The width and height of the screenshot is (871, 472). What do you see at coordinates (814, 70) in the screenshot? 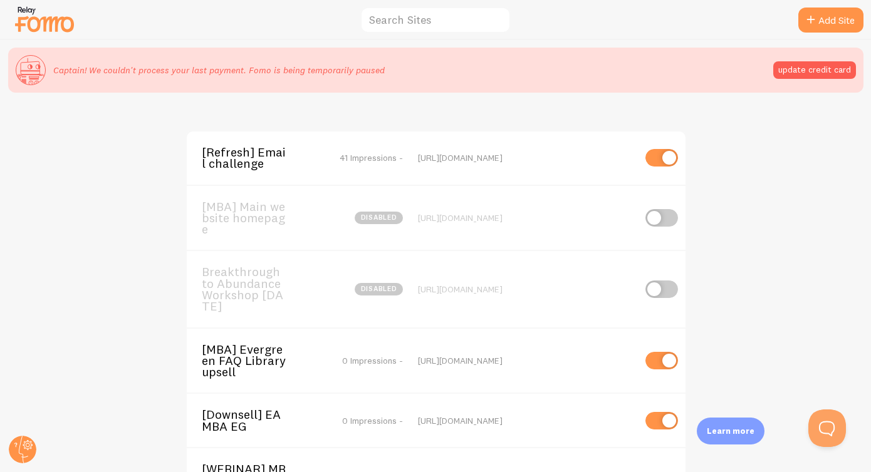
I see `button: update credit card` at bounding box center [814, 70].